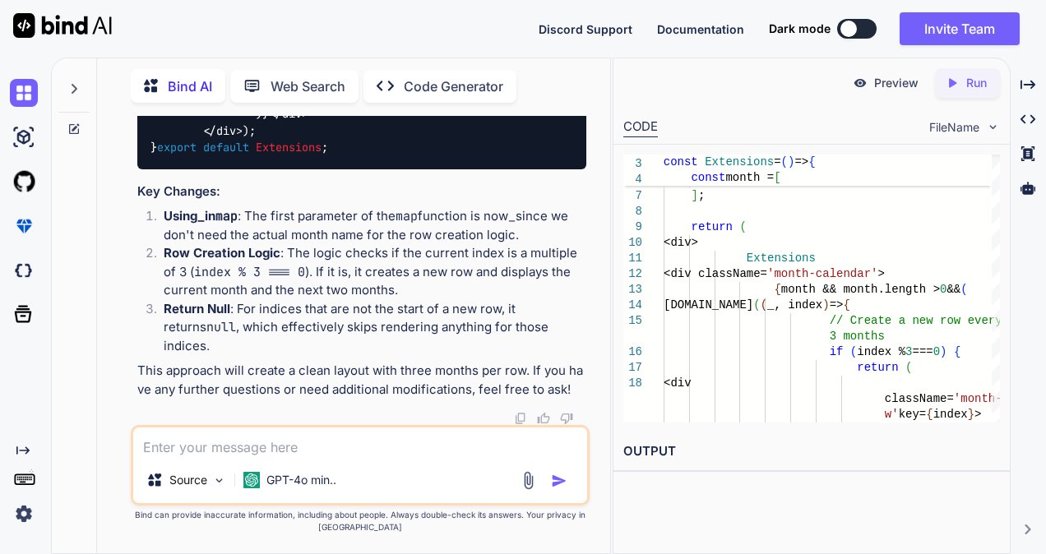 Image resolution: width=1046 pixels, height=554 pixels. What do you see at coordinates (521, 419) in the screenshot?
I see `img: copy` at bounding box center [521, 419].